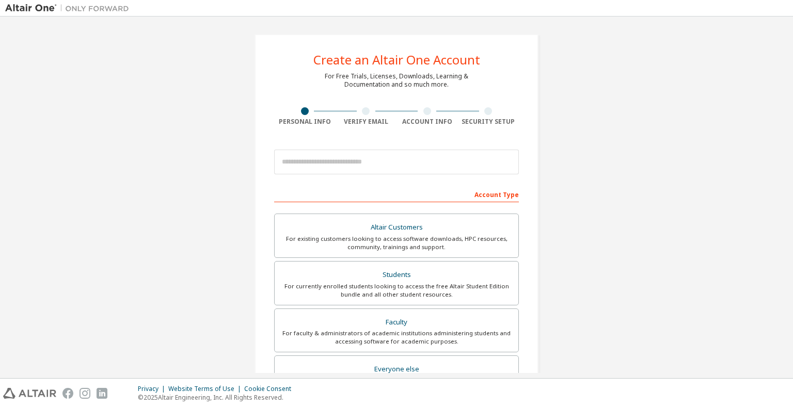 Image resolution: width=793 pixels, height=408 pixels. Describe the element at coordinates (153, 389) in the screenshot. I see `div: Privacy` at that location.